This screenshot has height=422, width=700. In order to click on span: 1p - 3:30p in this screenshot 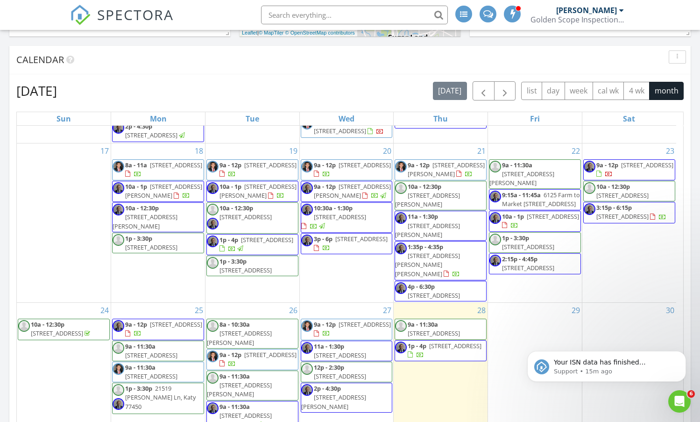, I will do `click(233, 261)`.